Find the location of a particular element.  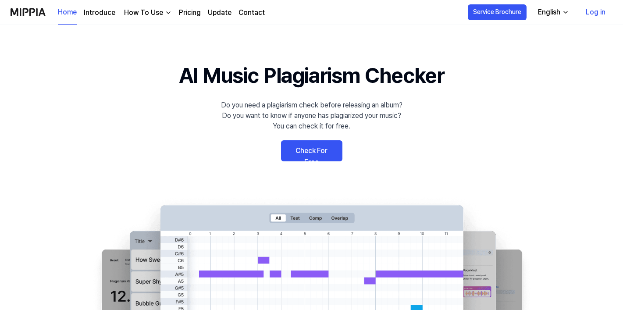

a: Contact is located at coordinates (252, 13).